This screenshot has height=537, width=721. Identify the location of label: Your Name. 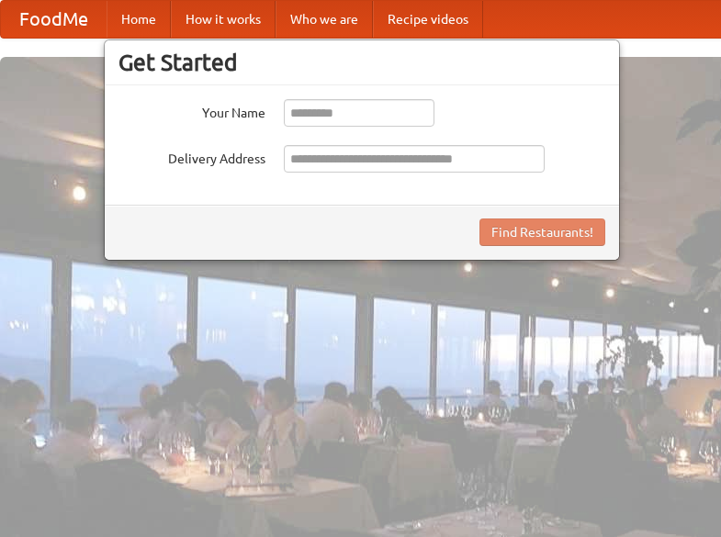
(192, 110).